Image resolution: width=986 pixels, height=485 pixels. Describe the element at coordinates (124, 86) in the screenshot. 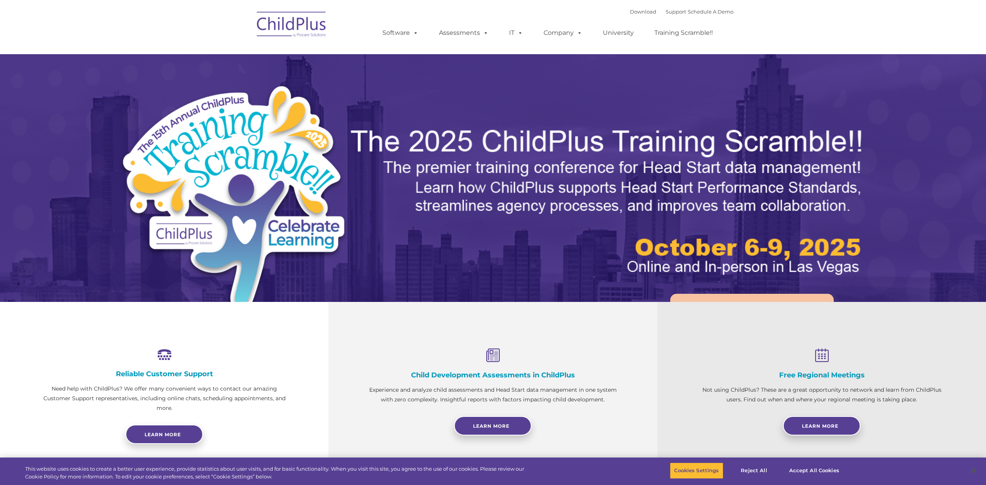

I see `span: Phone number` at that location.